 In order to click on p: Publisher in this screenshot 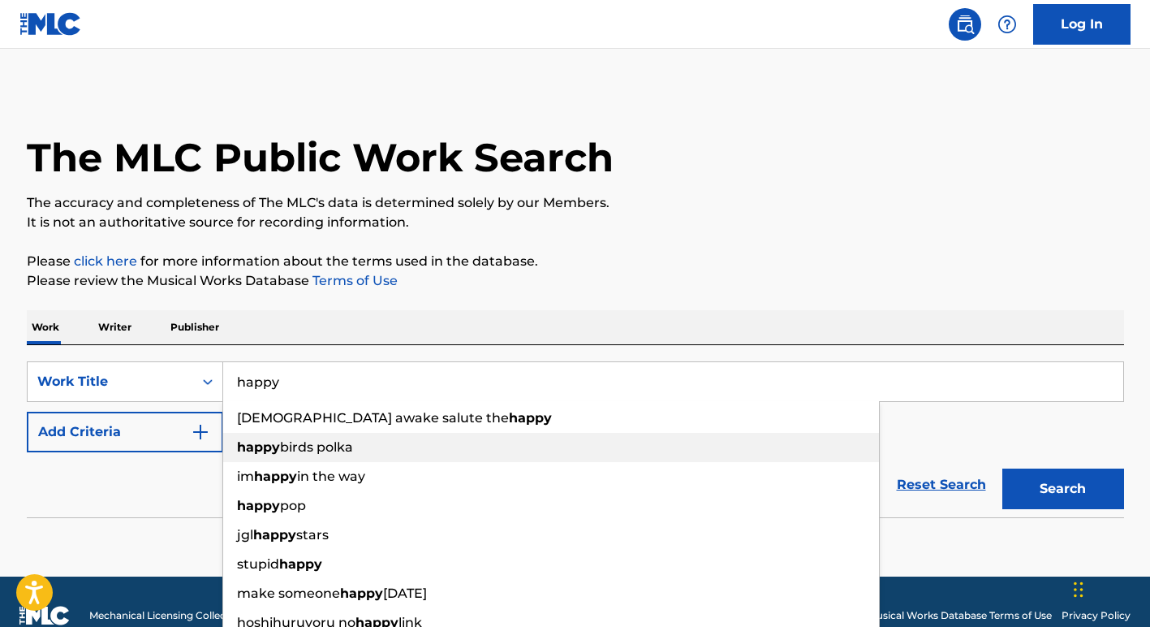, I will do `click(195, 327)`.